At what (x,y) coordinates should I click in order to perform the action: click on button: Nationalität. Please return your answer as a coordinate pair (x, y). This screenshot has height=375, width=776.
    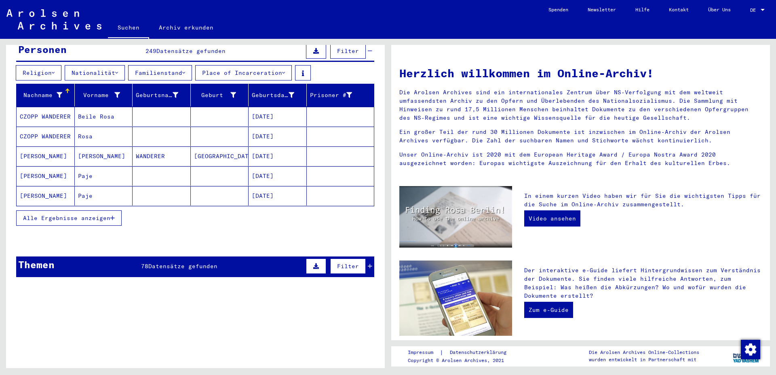
    Looking at the image, I should click on (95, 73).